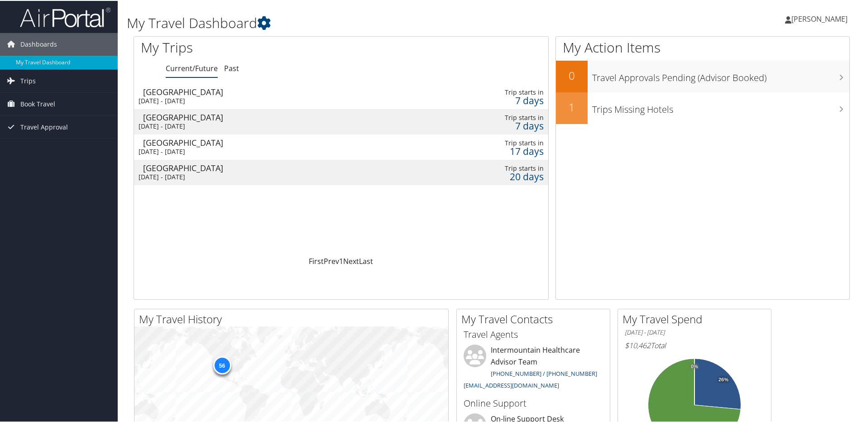  I want to click on span: Book Travel, so click(38, 103).